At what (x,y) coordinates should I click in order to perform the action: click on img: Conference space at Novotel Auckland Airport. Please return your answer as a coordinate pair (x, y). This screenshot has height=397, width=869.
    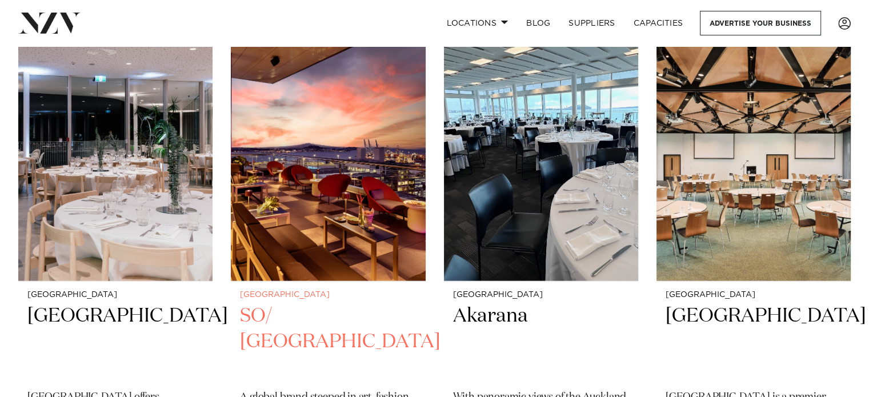
    Looking at the image, I should click on (753, 151).